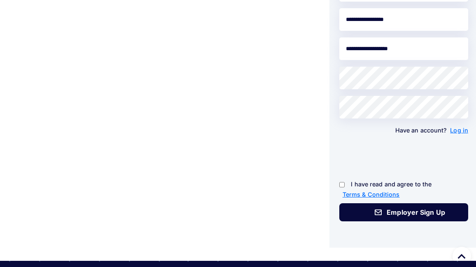  Describe the element at coordinates (404, 131) in the screenshot. I see `p: Have an account?` at that location.